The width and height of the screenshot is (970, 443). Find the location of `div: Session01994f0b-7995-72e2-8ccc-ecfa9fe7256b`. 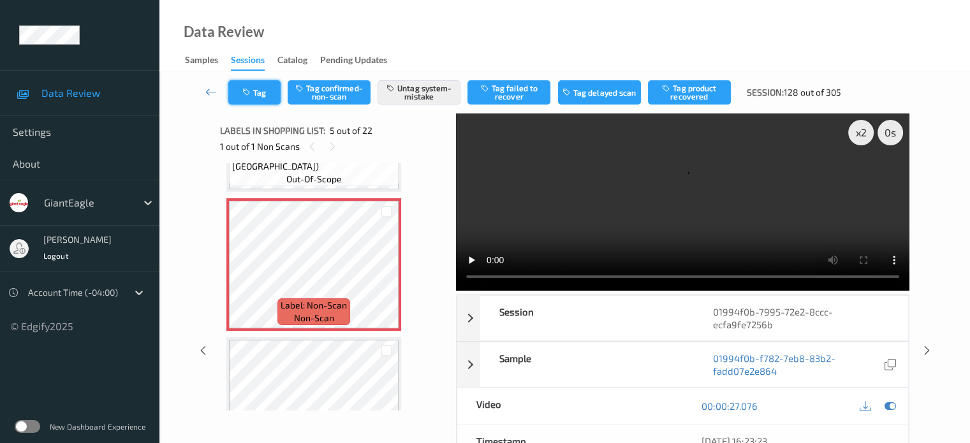

div: Session01994f0b-7995-72e2-8ccc-ecfa9fe7256b is located at coordinates (682, 318).